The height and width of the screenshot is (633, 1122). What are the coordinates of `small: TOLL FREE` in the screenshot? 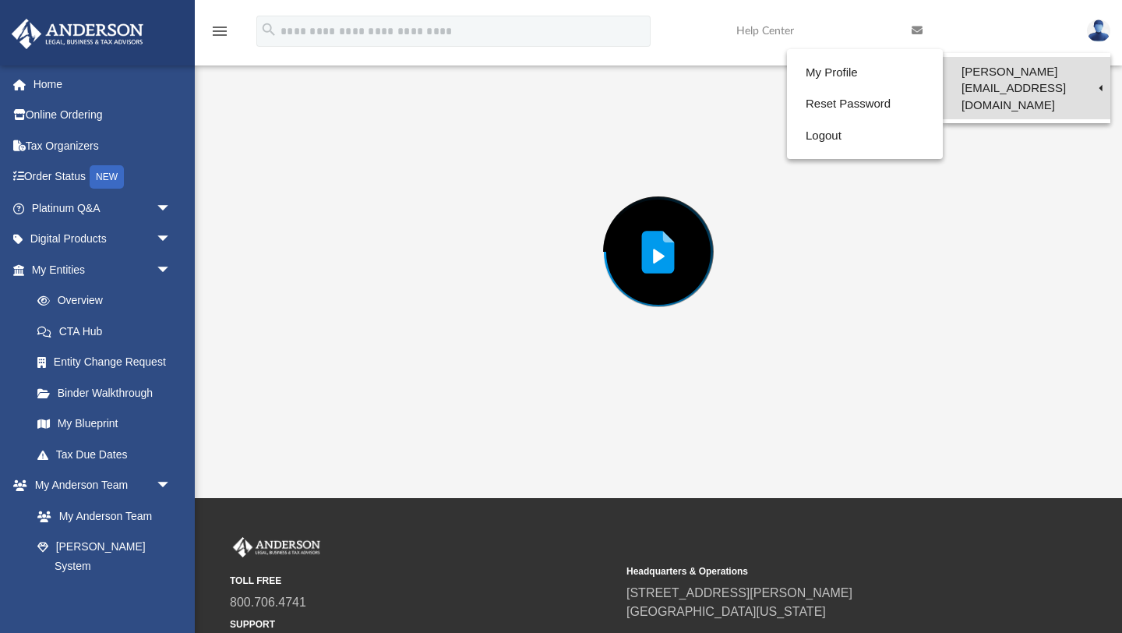 It's located at (422, 581).